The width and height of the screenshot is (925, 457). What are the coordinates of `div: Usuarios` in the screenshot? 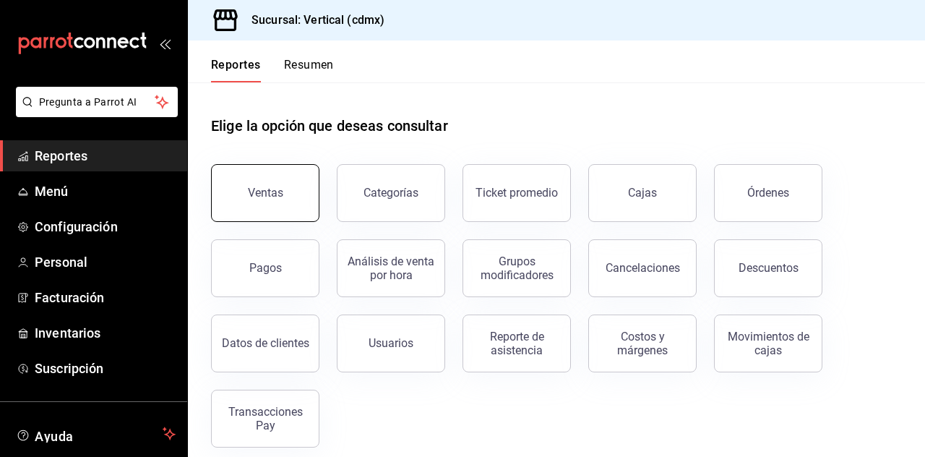 It's located at (391, 343).